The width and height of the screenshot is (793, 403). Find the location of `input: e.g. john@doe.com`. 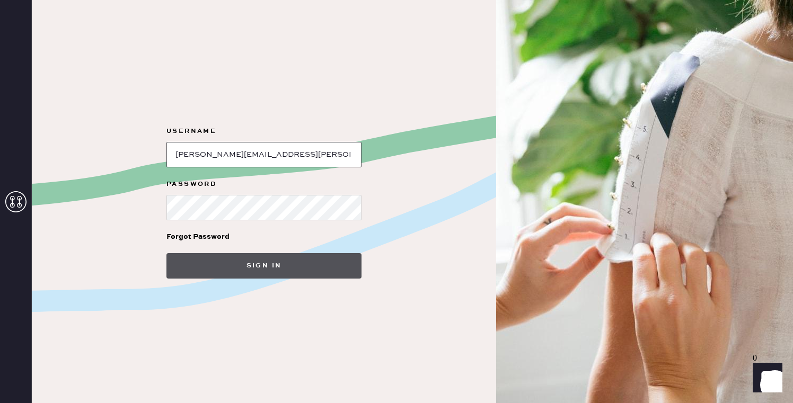

input: e.g. john@doe.com is located at coordinates (264, 155).